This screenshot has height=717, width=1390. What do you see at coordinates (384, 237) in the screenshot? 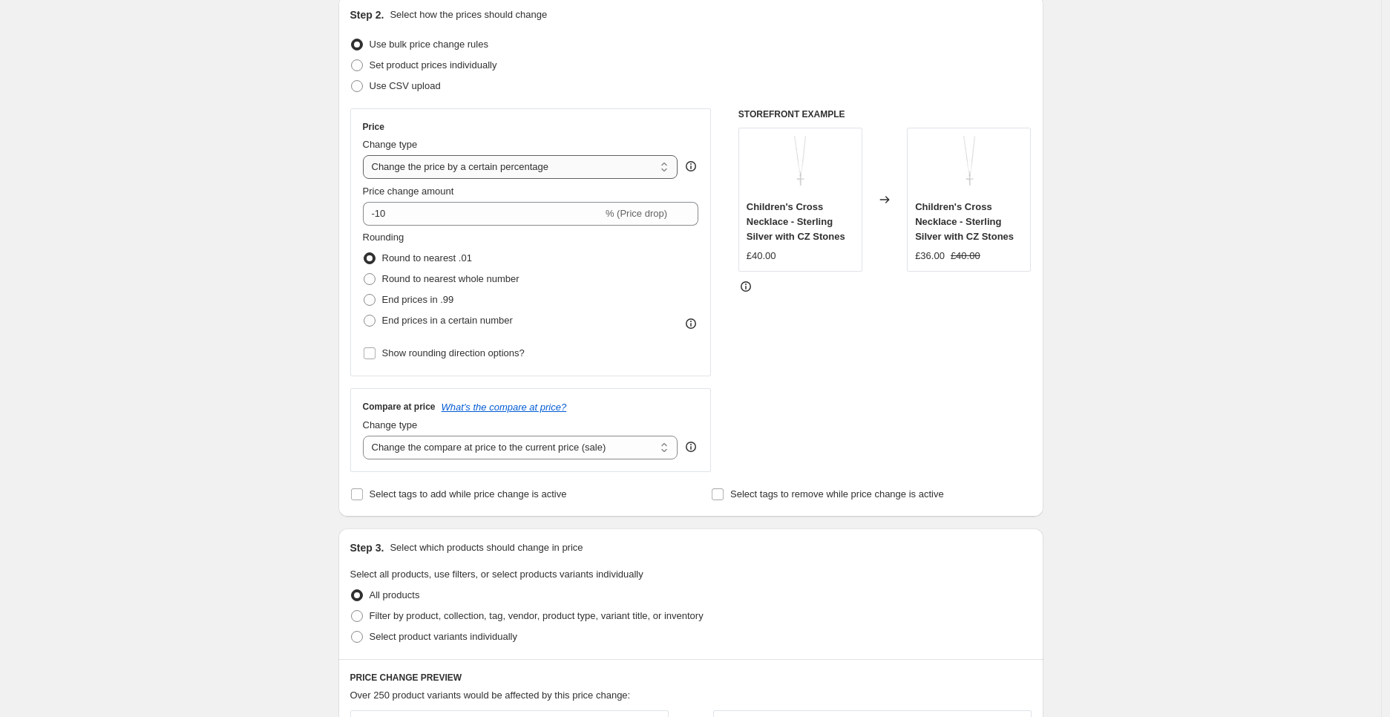
I see `span: Rounding` at bounding box center [384, 237].